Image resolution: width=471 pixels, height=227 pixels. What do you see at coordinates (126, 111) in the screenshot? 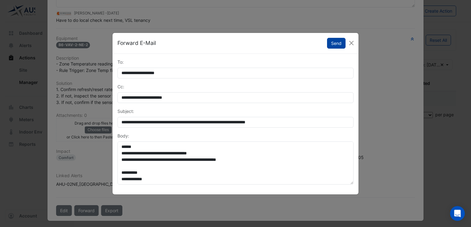
I see `label: Subject:` at bounding box center [126, 111].